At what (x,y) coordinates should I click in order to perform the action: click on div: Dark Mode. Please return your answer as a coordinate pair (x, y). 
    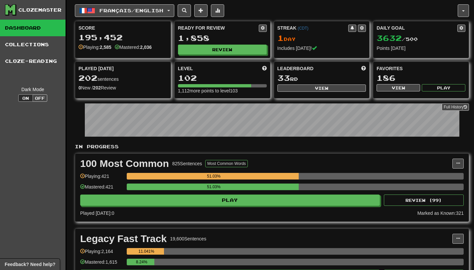
    Looking at the image, I should click on (33, 89).